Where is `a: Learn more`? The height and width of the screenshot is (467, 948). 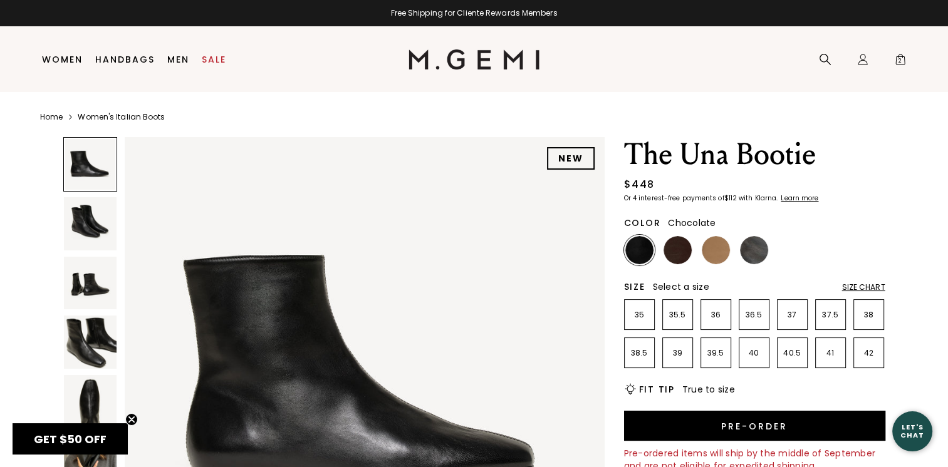 a: Learn more is located at coordinates (799, 199).